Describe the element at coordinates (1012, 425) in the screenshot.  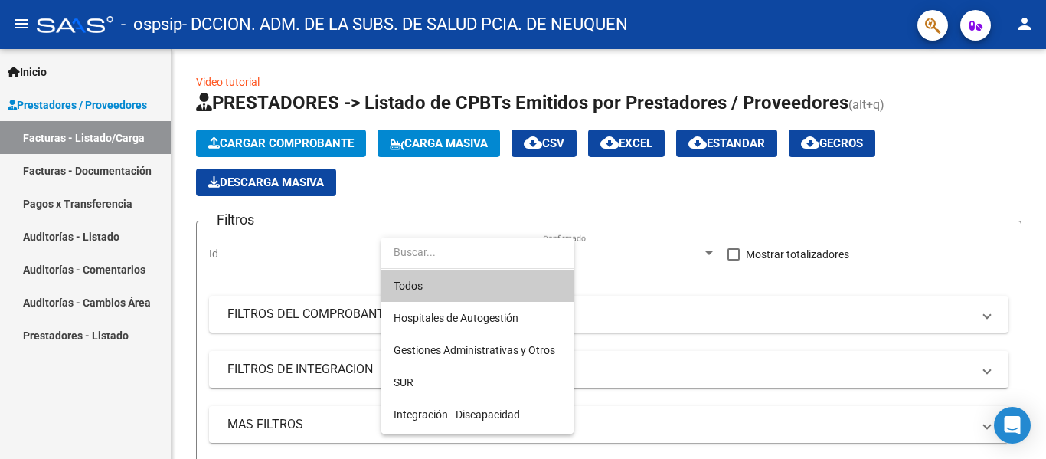
I see `div: Open Intercom Messenger` at that location.